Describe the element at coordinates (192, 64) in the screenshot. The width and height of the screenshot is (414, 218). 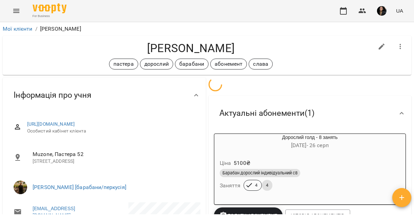
I see `div: барабани` at that location.